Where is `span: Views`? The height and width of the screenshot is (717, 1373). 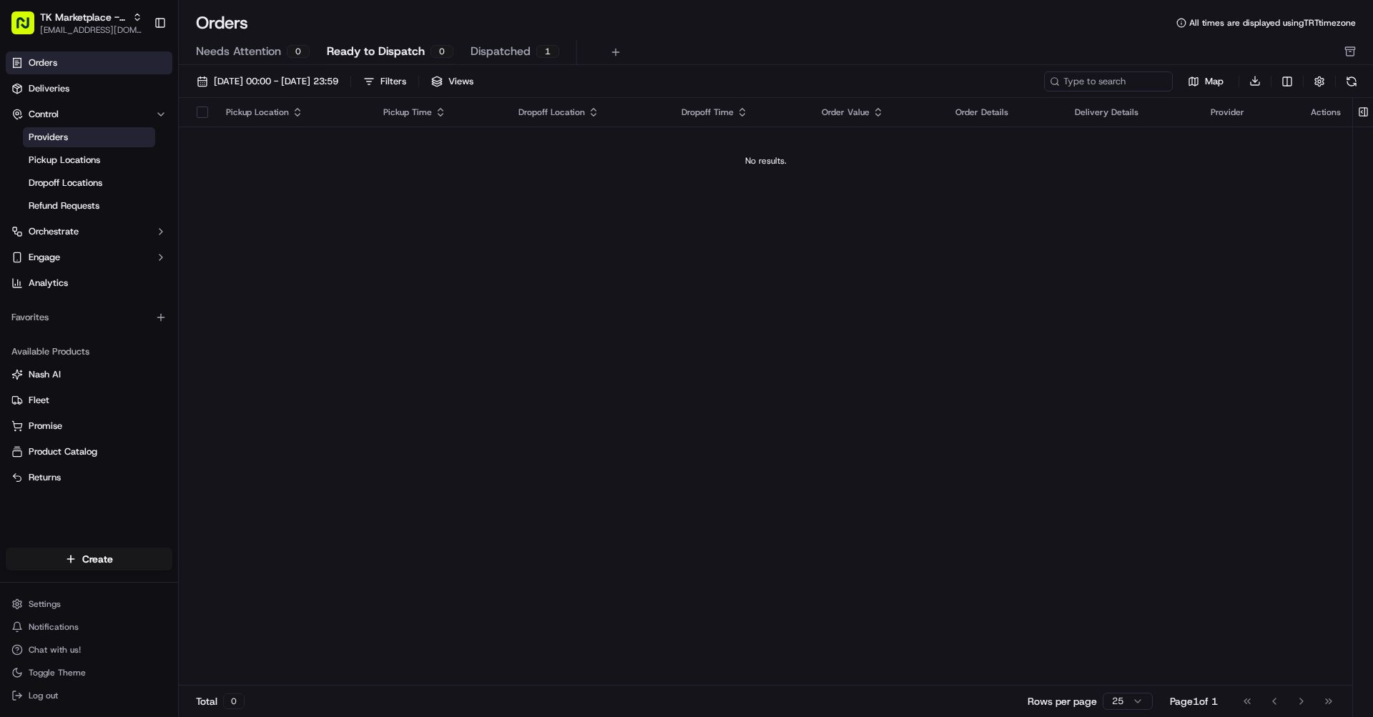
span: Views is located at coordinates (460, 82).